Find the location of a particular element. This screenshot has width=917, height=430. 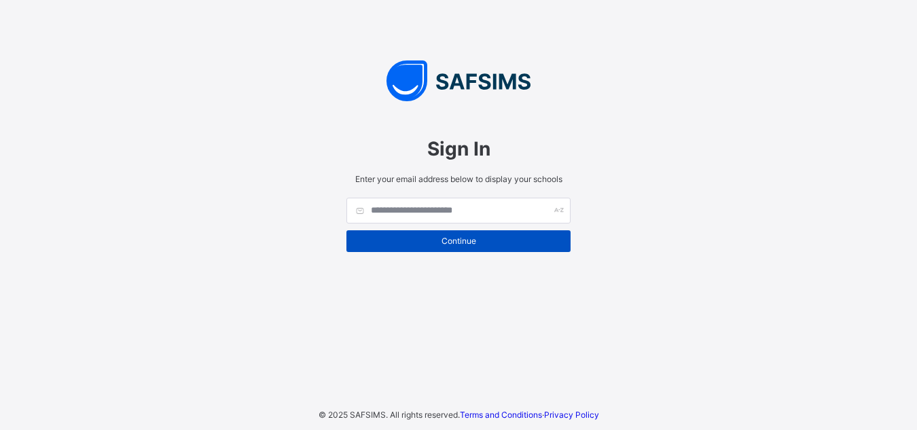

a: Terms and Conditions is located at coordinates (500, 414).